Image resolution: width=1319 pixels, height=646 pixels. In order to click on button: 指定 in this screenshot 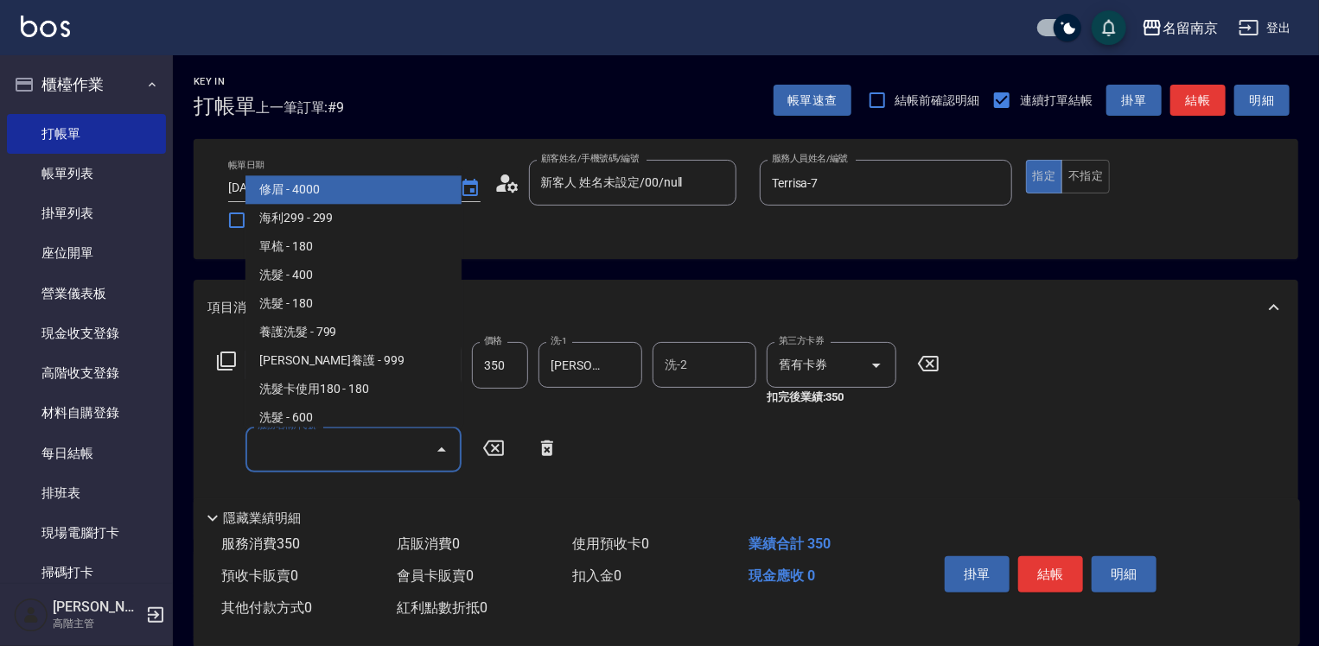, I will do `click(1044, 176)`.